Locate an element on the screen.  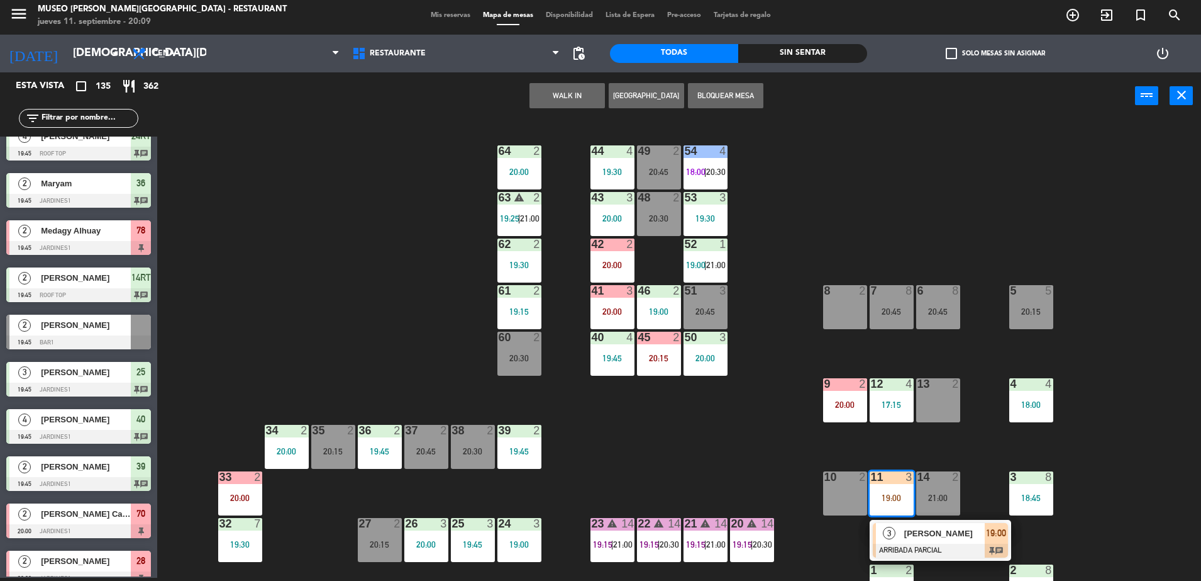
i: restaurant is located at coordinates (129, 86).